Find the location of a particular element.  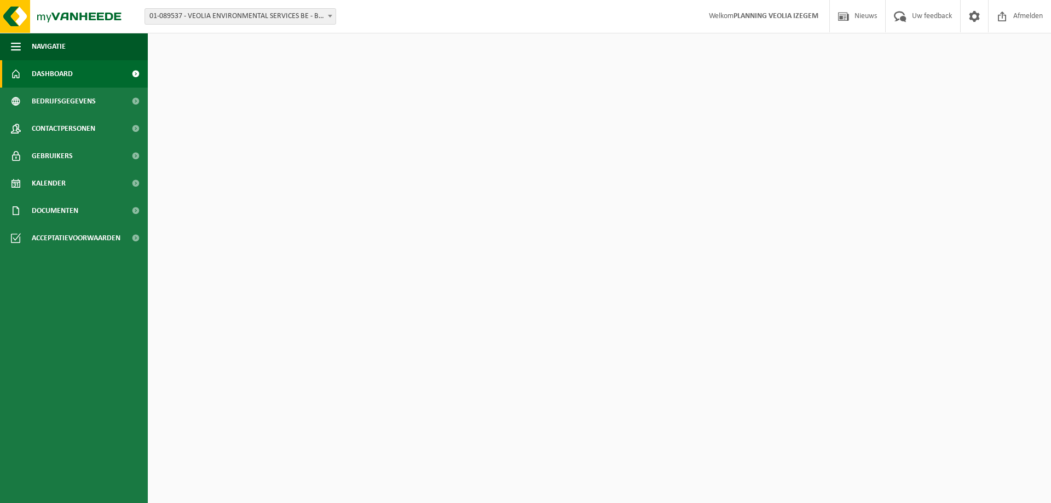

span: Bedrijfsgegevens is located at coordinates (63, 101).